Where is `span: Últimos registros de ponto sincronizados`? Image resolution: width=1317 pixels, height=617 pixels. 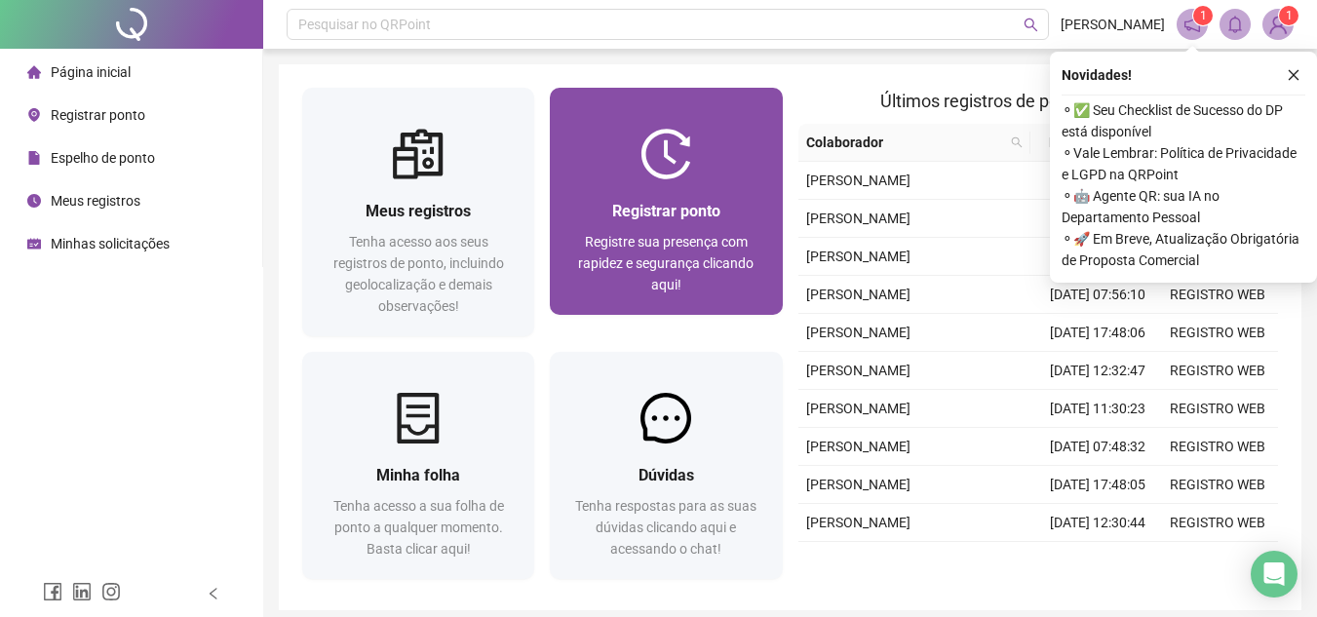 span: Últimos registros de ponto sincronizados is located at coordinates (1037, 100).